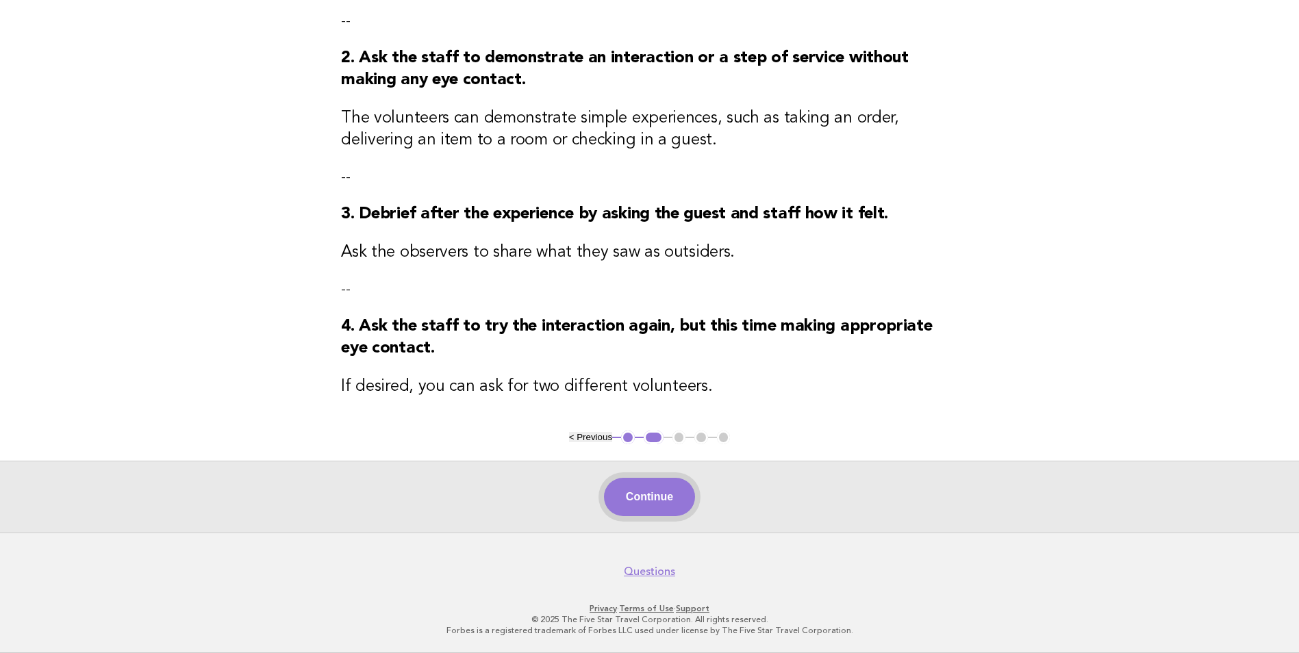 The height and width of the screenshot is (653, 1299). Describe the element at coordinates (653, 438) in the screenshot. I see `button: 2` at that location.